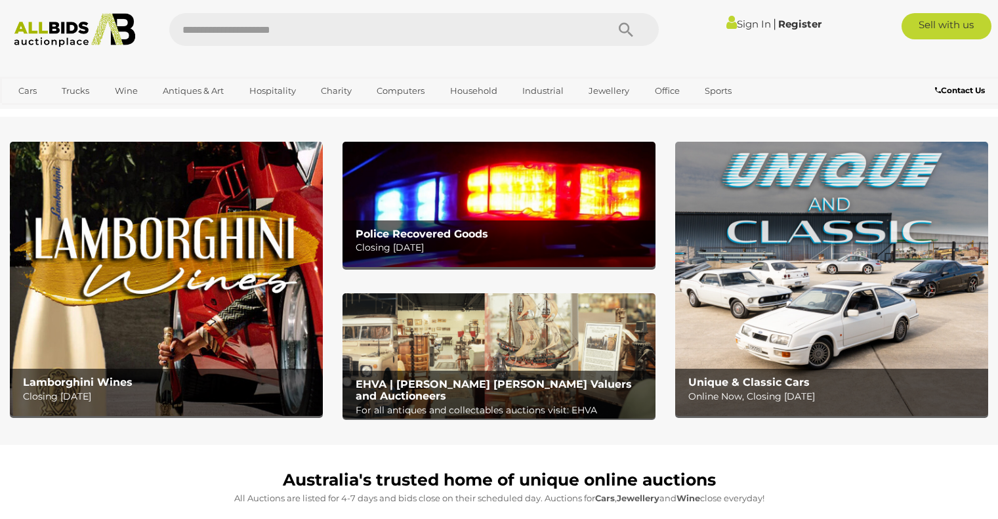 This screenshot has width=998, height=519. What do you see at coordinates (126, 91) in the screenshot?
I see `a: Wine` at bounding box center [126, 91].